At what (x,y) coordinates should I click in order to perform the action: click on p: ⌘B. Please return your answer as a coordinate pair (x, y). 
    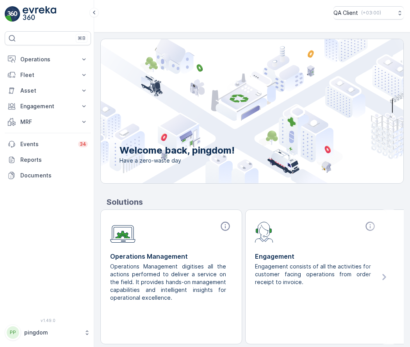
    Looking at the image, I should click on (82, 38).